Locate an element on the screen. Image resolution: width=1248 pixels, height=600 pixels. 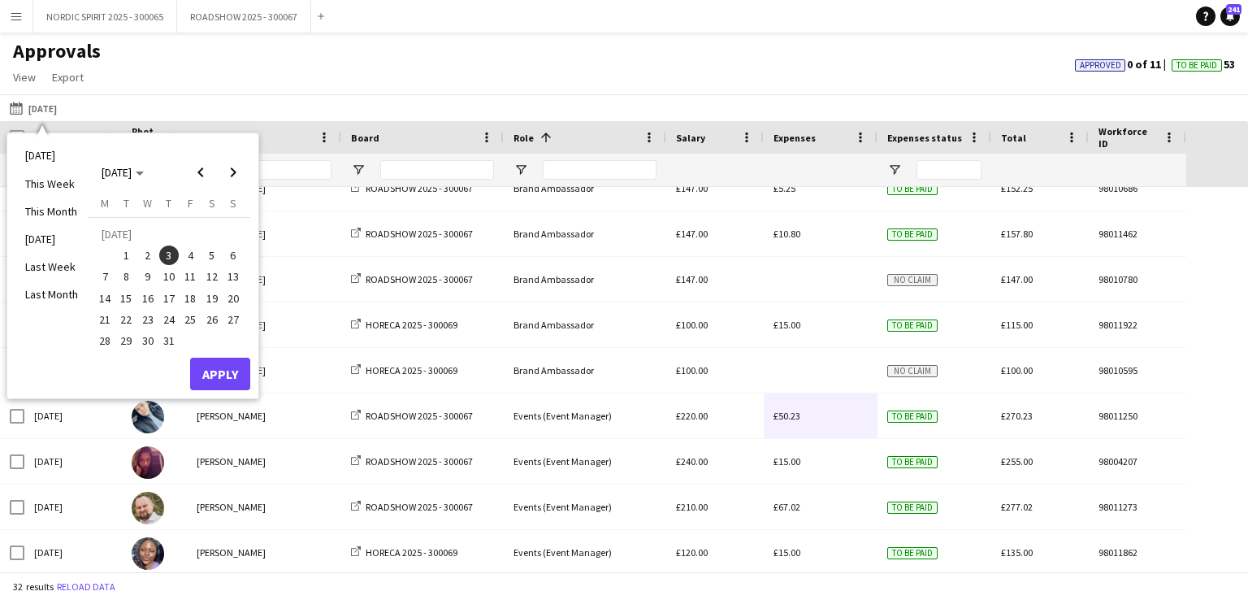
button: 05-07-2025 is located at coordinates (211, 255).